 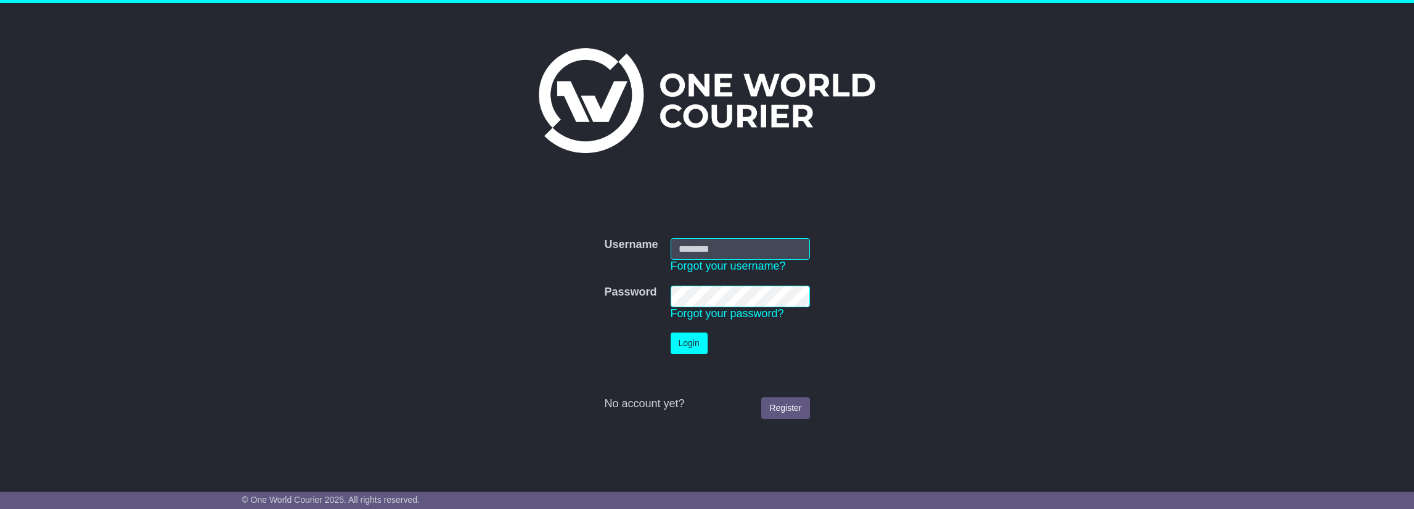 I want to click on label: Username, so click(x=631, y=245).